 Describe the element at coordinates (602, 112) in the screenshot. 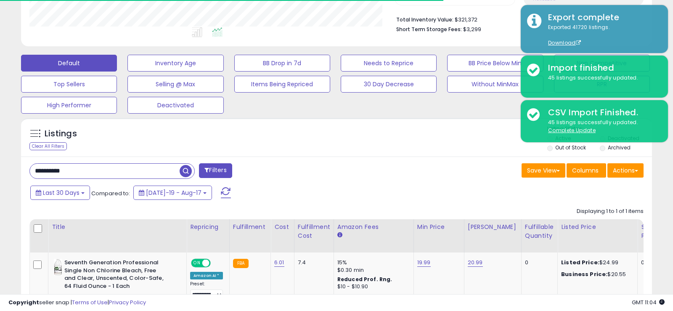

I see `div: CSV Import Finished.` at that location.